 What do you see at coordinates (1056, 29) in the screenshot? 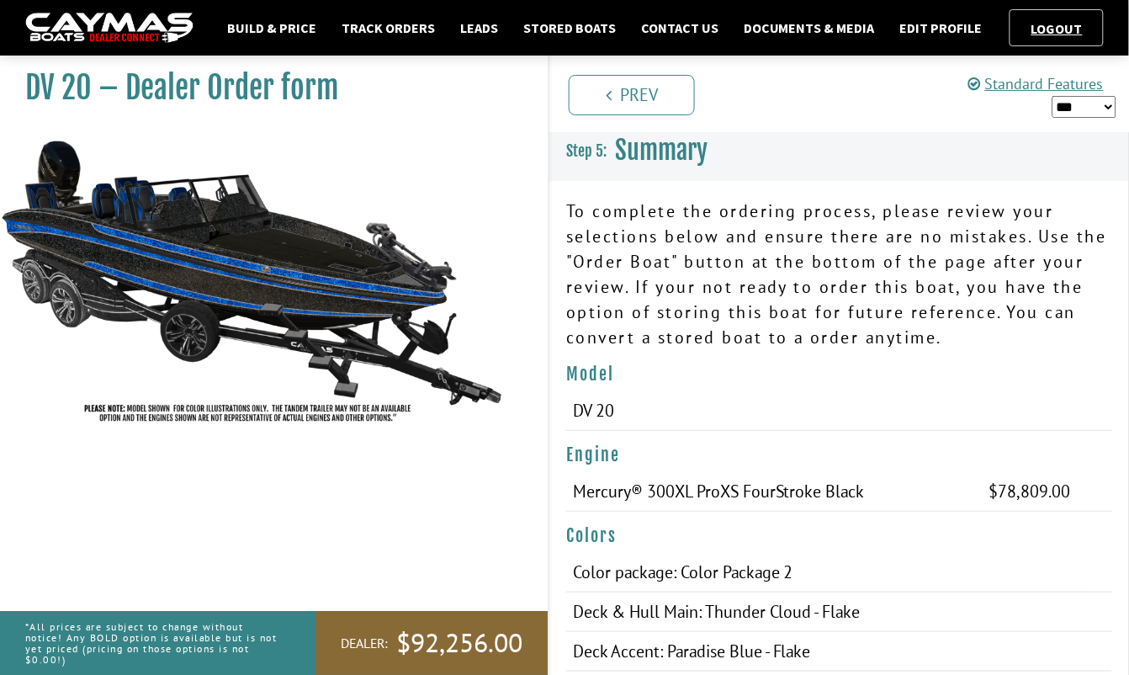
I see `a: Logout` at bounding box center [1056, 29].